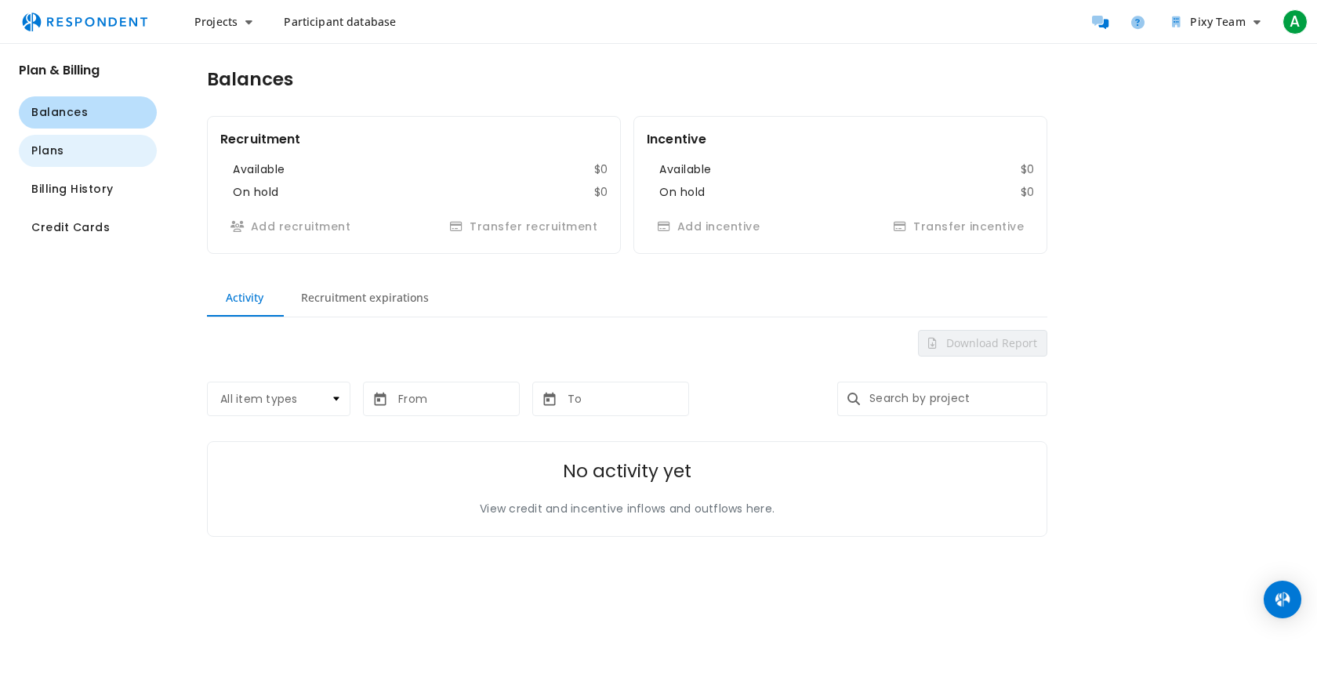 The width and height of the screenshot is (1317, 681). What do you see at coordinates (1217, 21) in the screenshot?
I see `span: Pixy Team` at bounding box center [1217, 21].